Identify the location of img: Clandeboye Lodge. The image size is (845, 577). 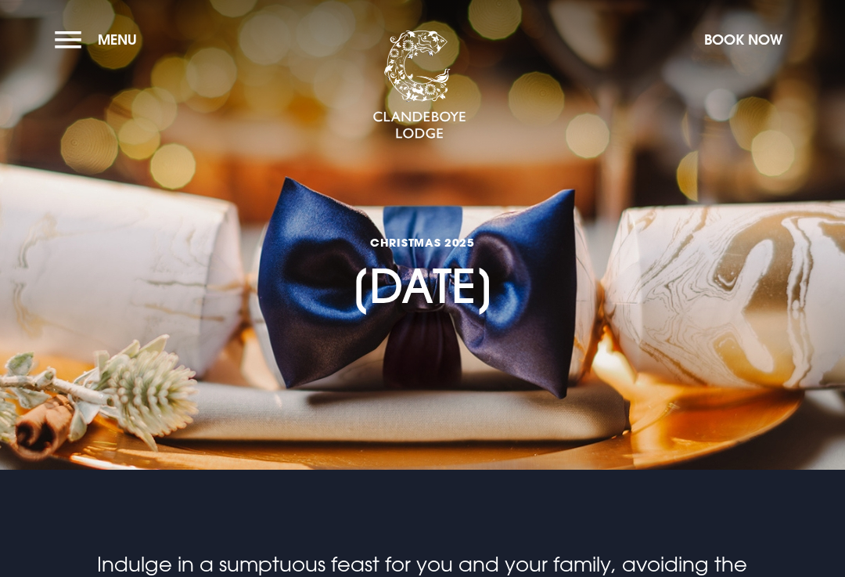
(419, 85).